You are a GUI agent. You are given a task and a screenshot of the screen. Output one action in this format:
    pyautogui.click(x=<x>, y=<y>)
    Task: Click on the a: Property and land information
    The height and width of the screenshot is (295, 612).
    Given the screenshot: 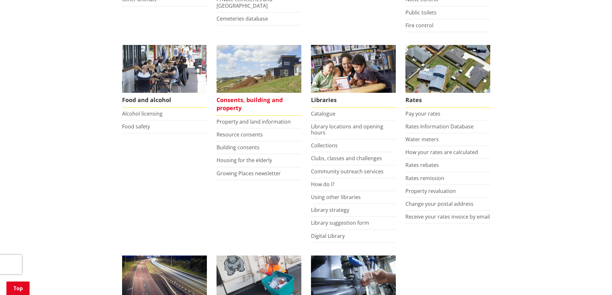 What is the action you would take?
    pyautogui.click(x=253, y=122)
    